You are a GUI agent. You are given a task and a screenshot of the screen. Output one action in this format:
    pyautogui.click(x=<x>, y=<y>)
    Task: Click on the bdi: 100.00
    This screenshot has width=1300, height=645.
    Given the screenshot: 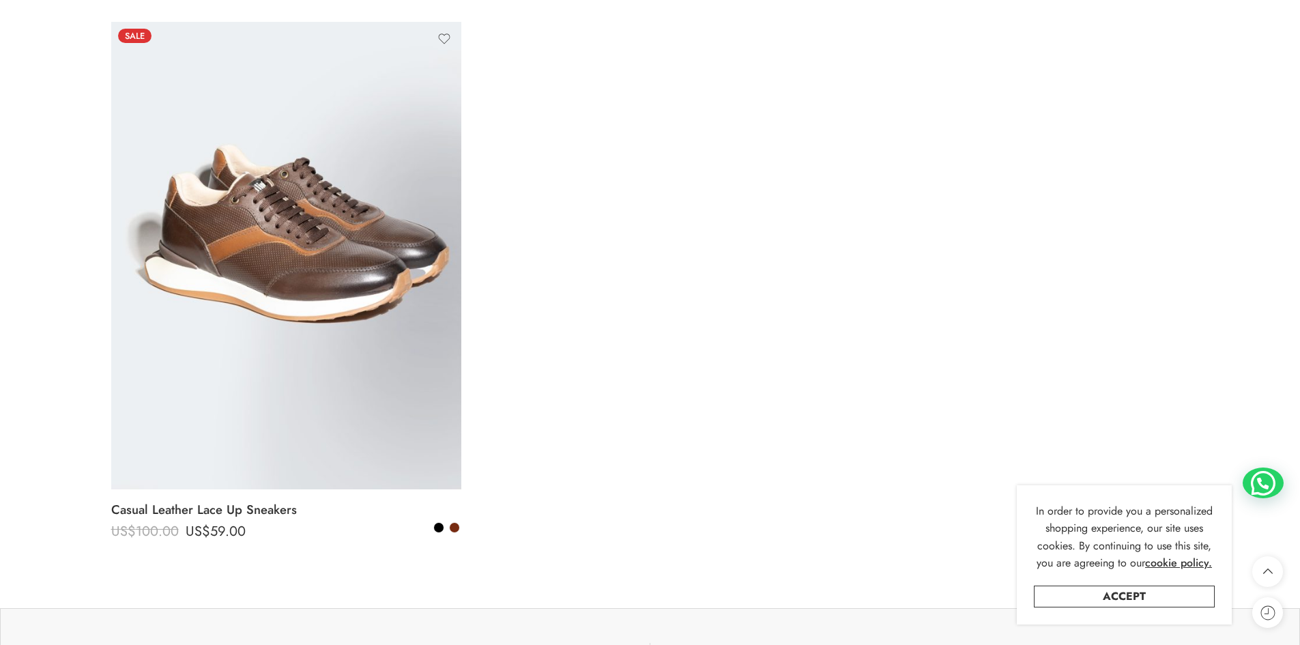 What is the action you would take?
    pyautogui.click(x=145, y=531)
    